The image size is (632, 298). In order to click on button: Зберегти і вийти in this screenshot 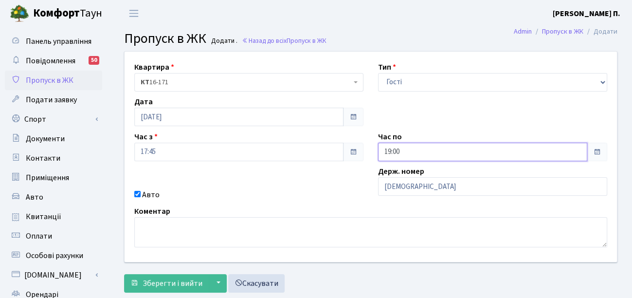, I will do `click(166, 283)`.